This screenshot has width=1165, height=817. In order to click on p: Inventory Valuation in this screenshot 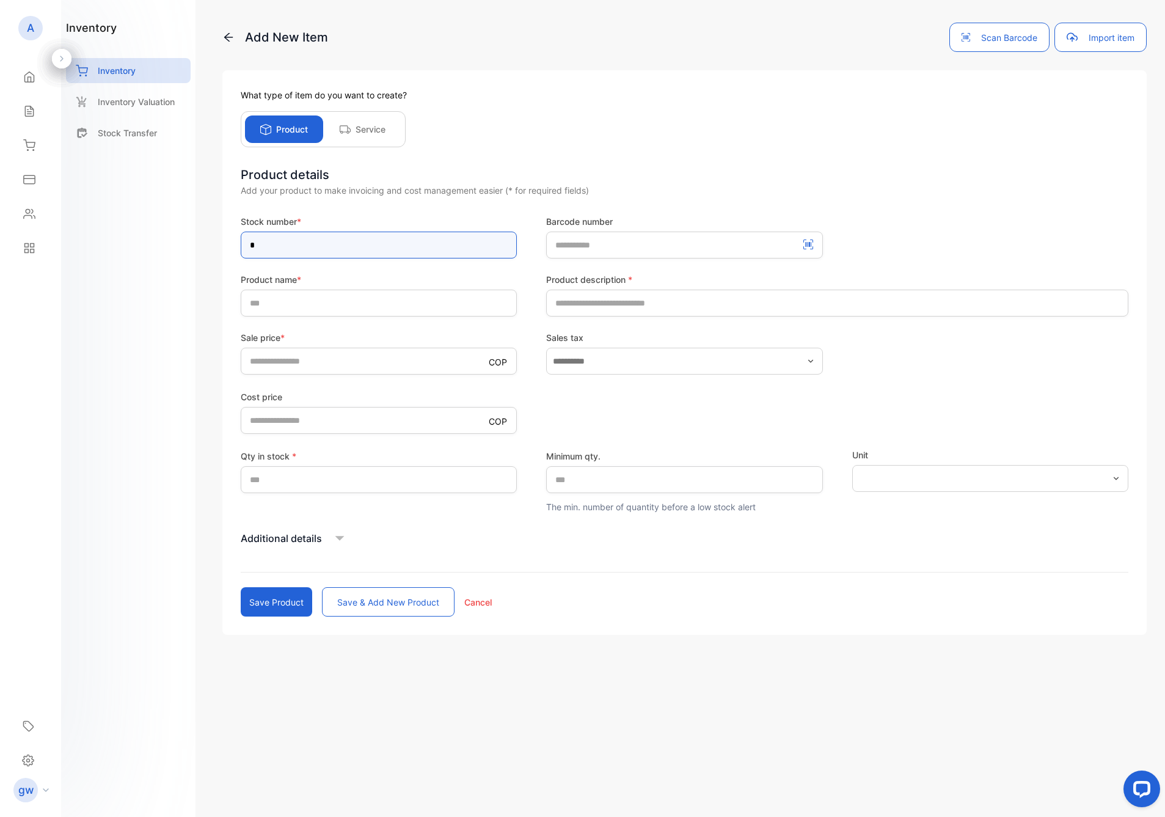, I will do `click(136, 101)`.